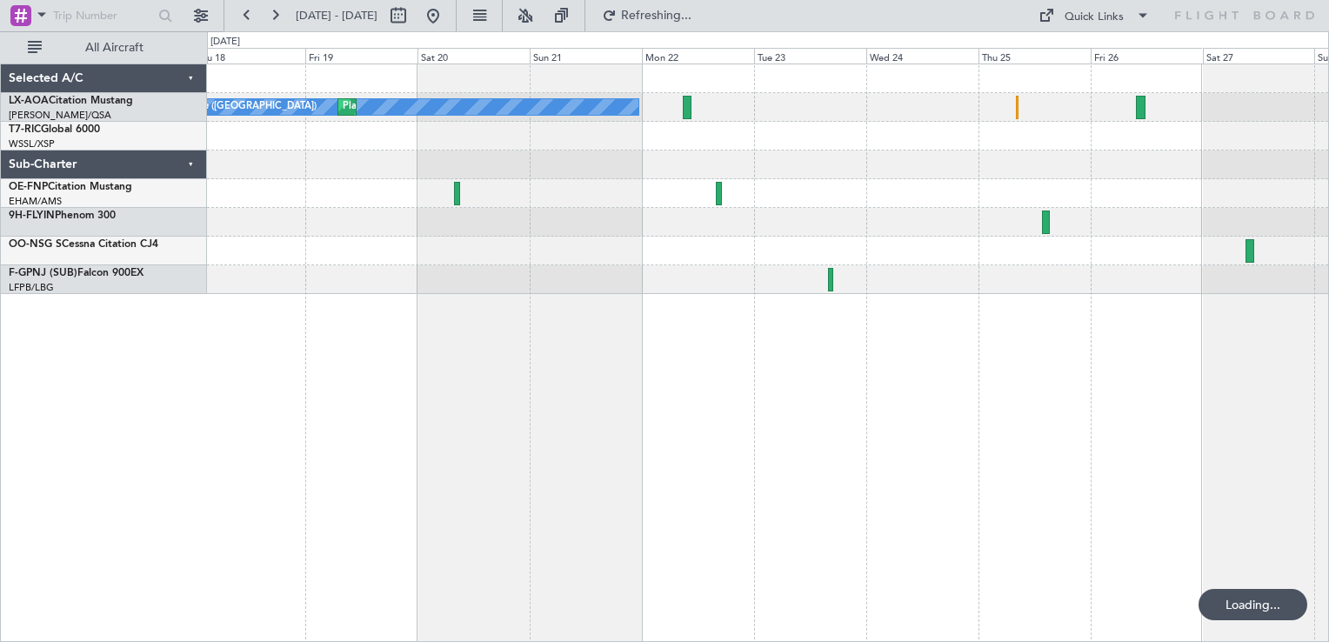 The image size is (1329, 642). I want to click on a: EHAM/AMS, so click(35, 201).